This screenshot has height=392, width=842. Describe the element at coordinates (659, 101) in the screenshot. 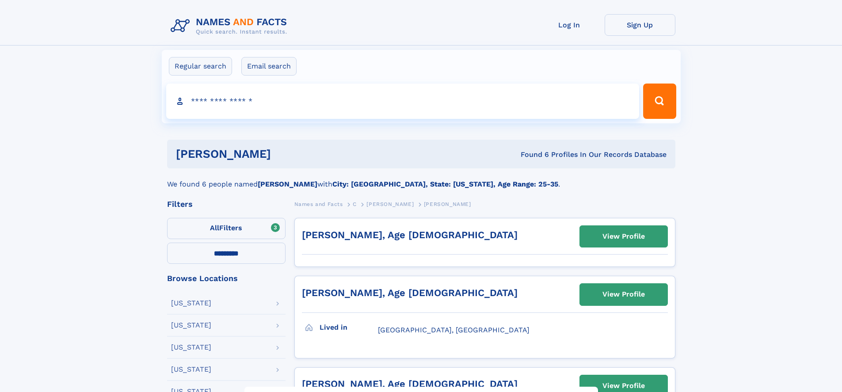

I see `button: Search Button` at that location.